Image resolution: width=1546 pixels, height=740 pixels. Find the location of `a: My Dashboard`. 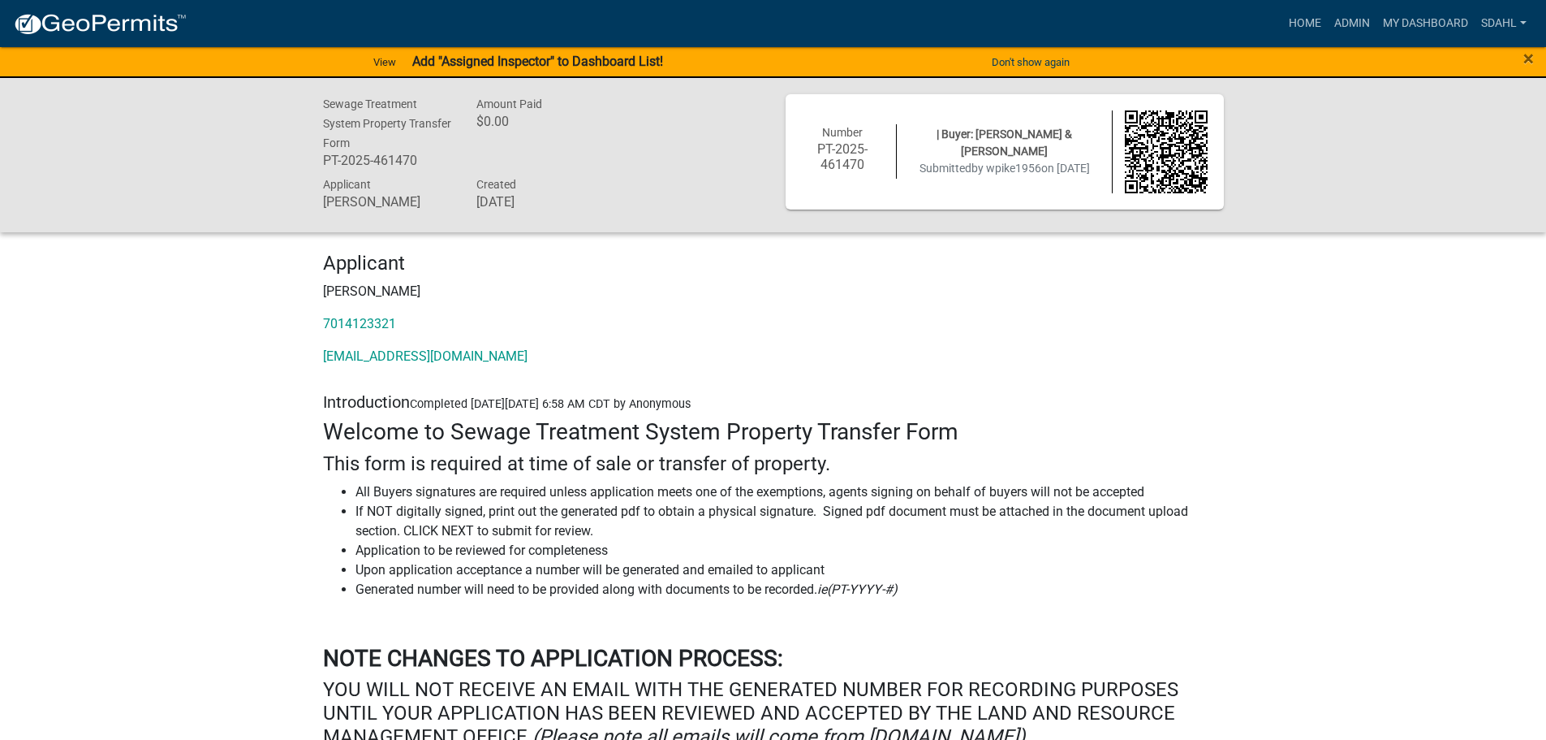

a: My Dashboard is located at coordinates (1426, 24).